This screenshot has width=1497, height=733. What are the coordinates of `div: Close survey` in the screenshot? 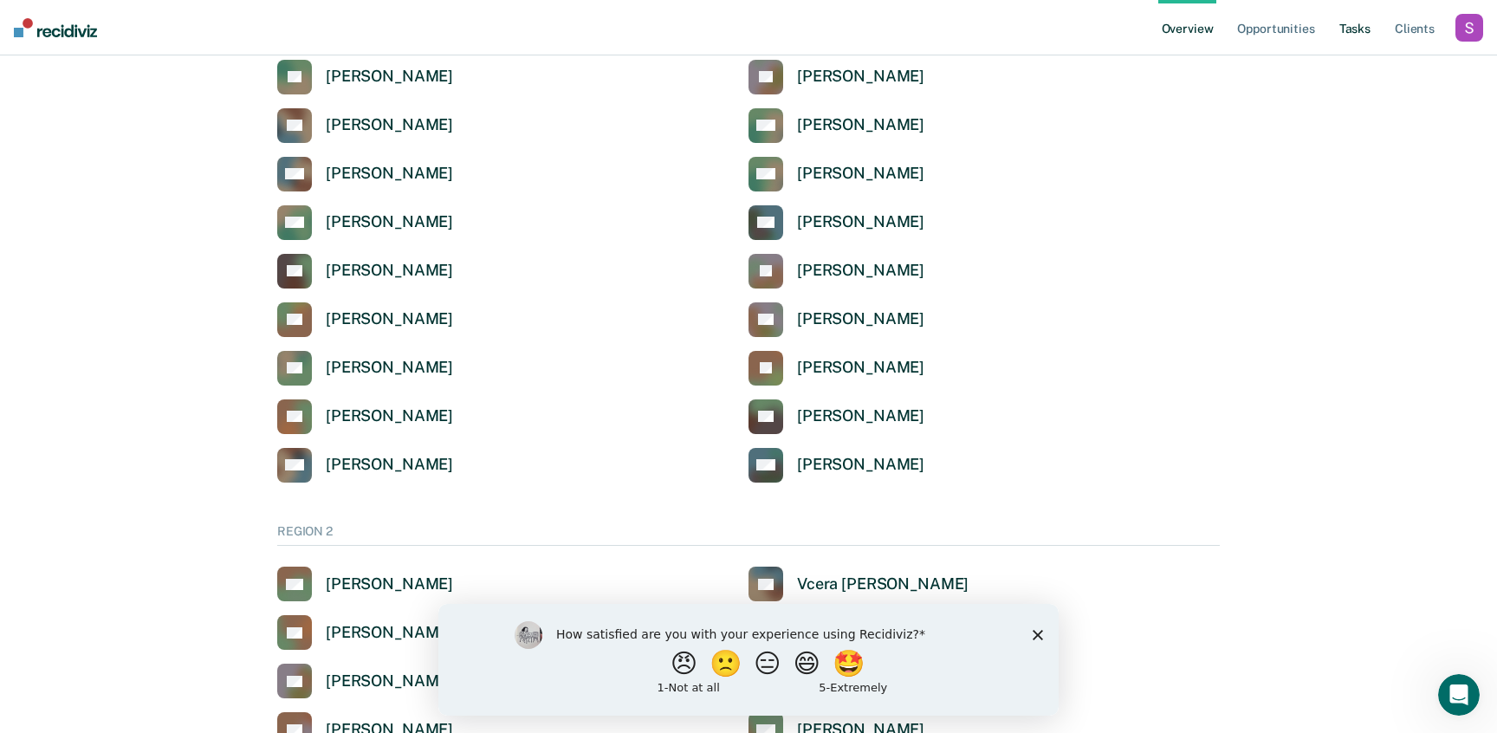 It's located at (600, 31).